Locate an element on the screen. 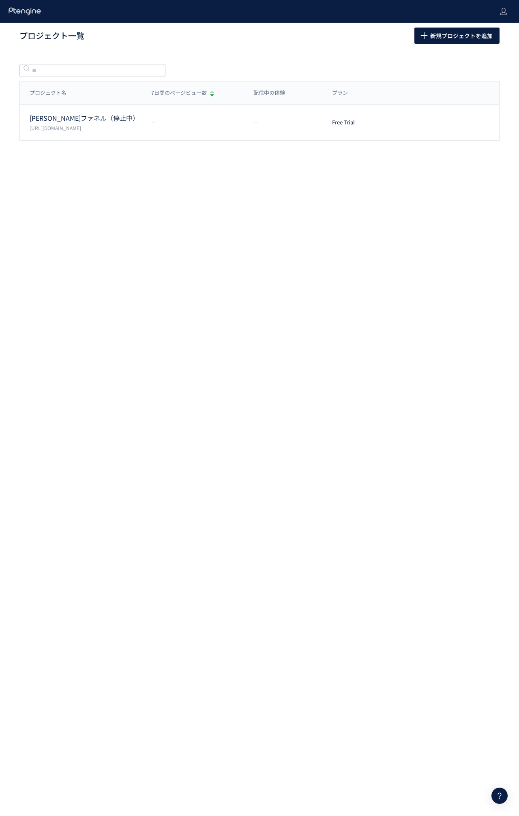 This screenshot has width=519, height=816. span: 配信中の体験 is located at coordinates (269, 93).